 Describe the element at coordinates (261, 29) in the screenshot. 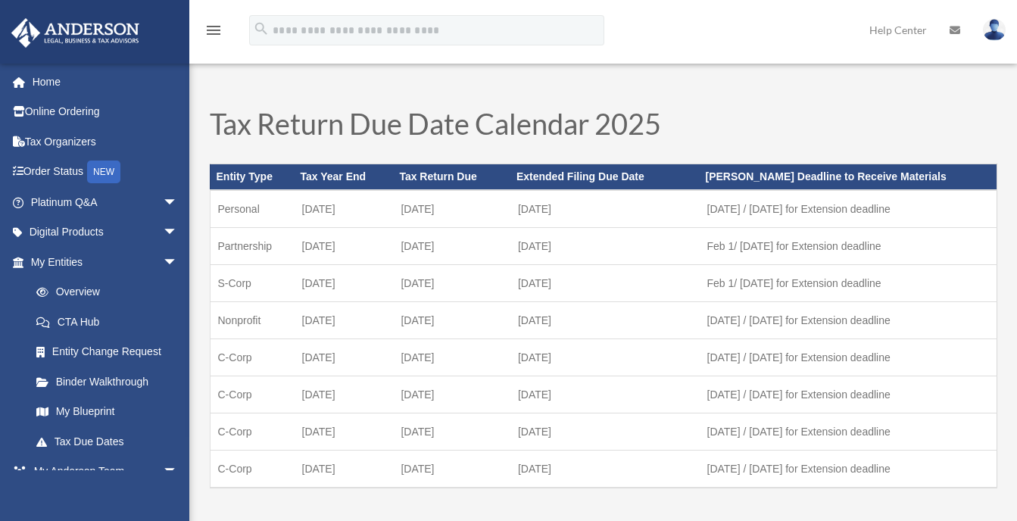

I see `i: search` at that location.